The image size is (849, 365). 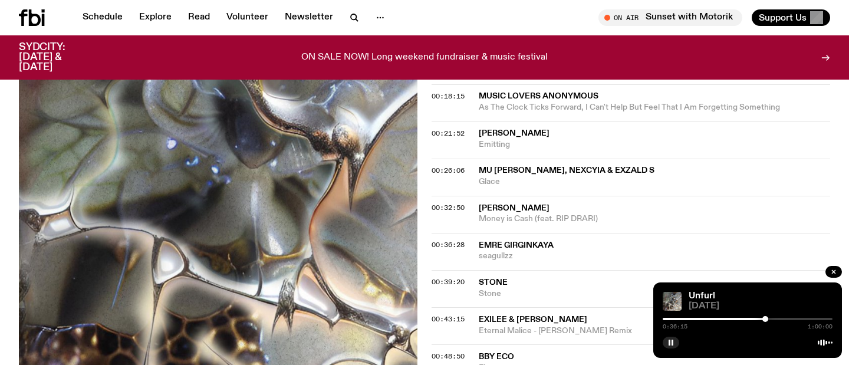 I want to click on span: Stone, so click(x=654, y=294).